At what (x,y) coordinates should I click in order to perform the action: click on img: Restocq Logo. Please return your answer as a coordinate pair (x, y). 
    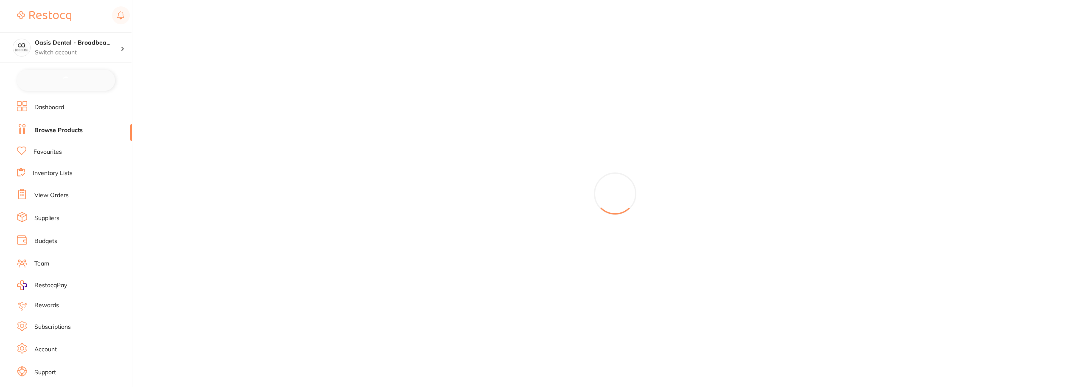
    Looking at the image, I should click on (44, 16).